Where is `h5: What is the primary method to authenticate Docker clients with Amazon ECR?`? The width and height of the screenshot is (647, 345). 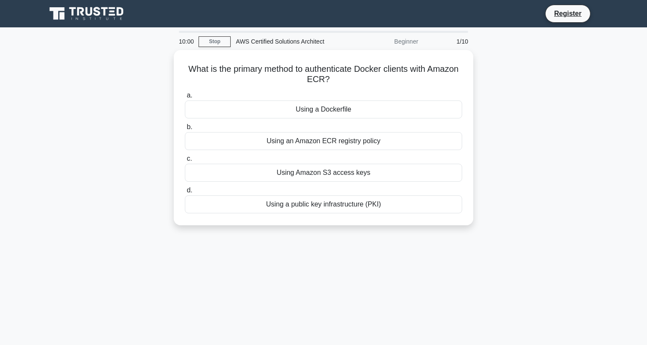 h5: What is the primary method to authenticate Docker clients with Amazon ECR? is located at coordinates (323, 74).